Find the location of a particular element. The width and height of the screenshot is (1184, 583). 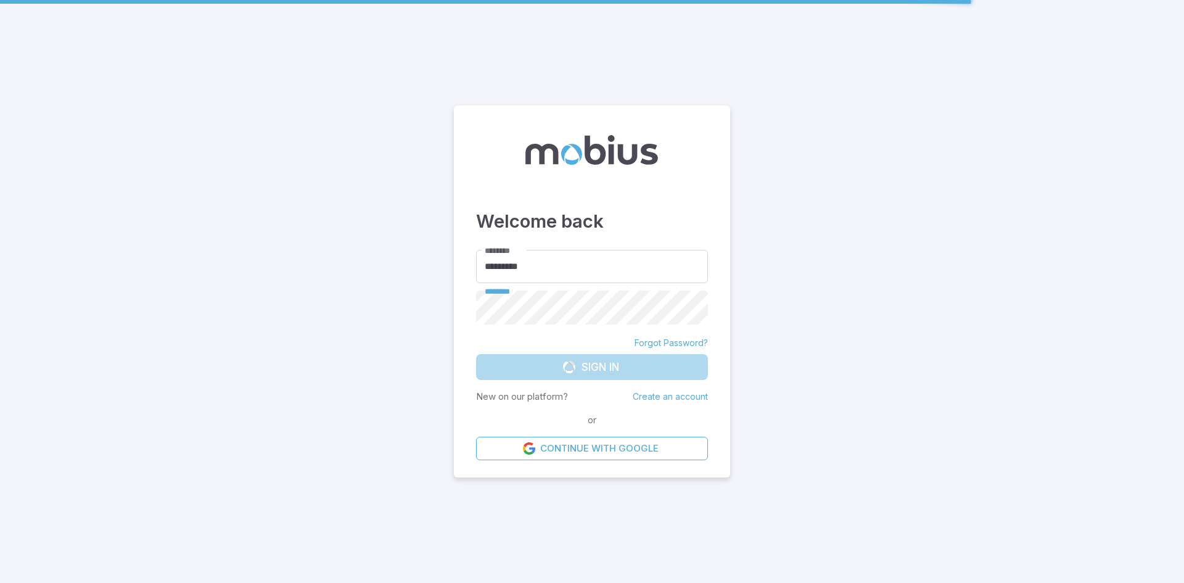

a: Forgot Password? is located at coordinates (671, 343).